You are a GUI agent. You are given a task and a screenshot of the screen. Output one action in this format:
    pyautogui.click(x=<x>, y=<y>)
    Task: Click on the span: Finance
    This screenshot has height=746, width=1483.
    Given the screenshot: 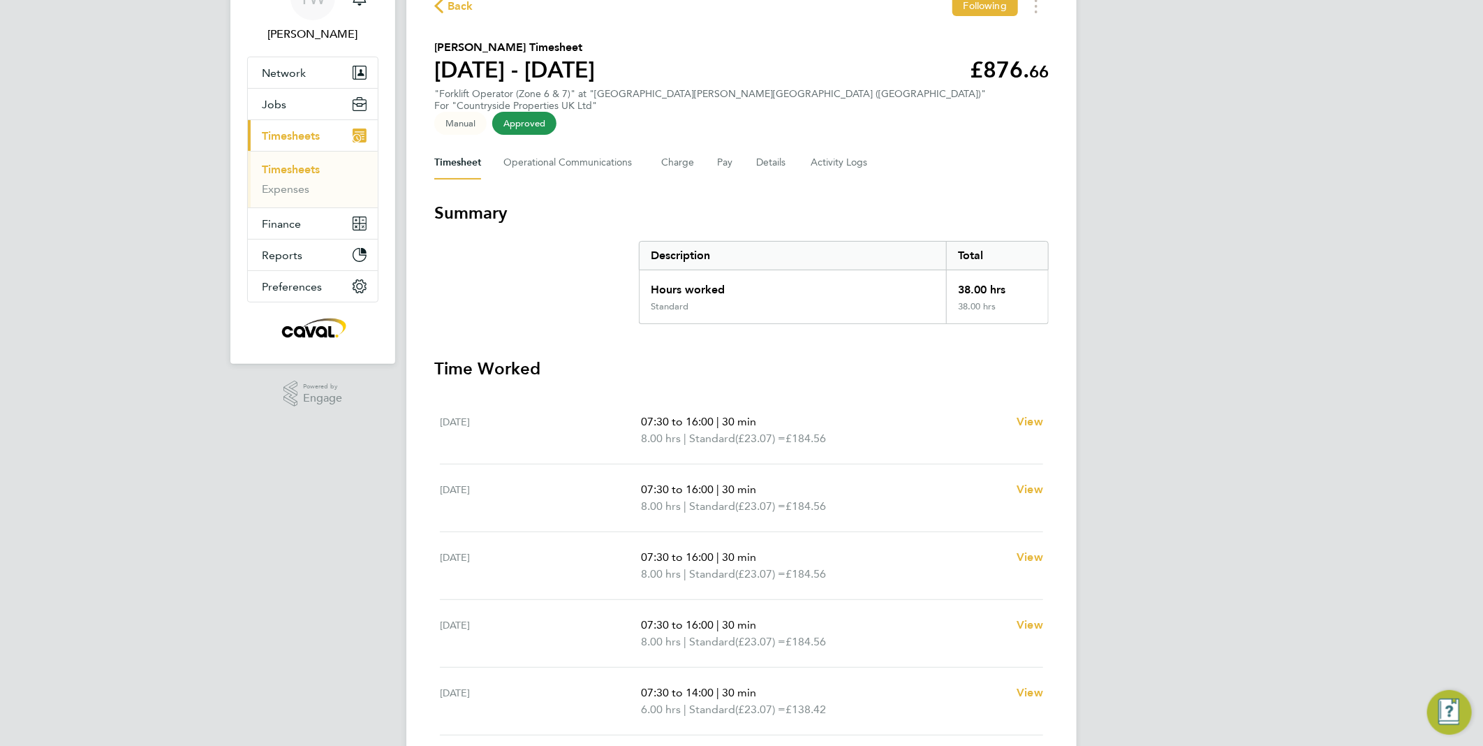 What is the action you would take?
    pyautogui.click(x=281, y=223)
    